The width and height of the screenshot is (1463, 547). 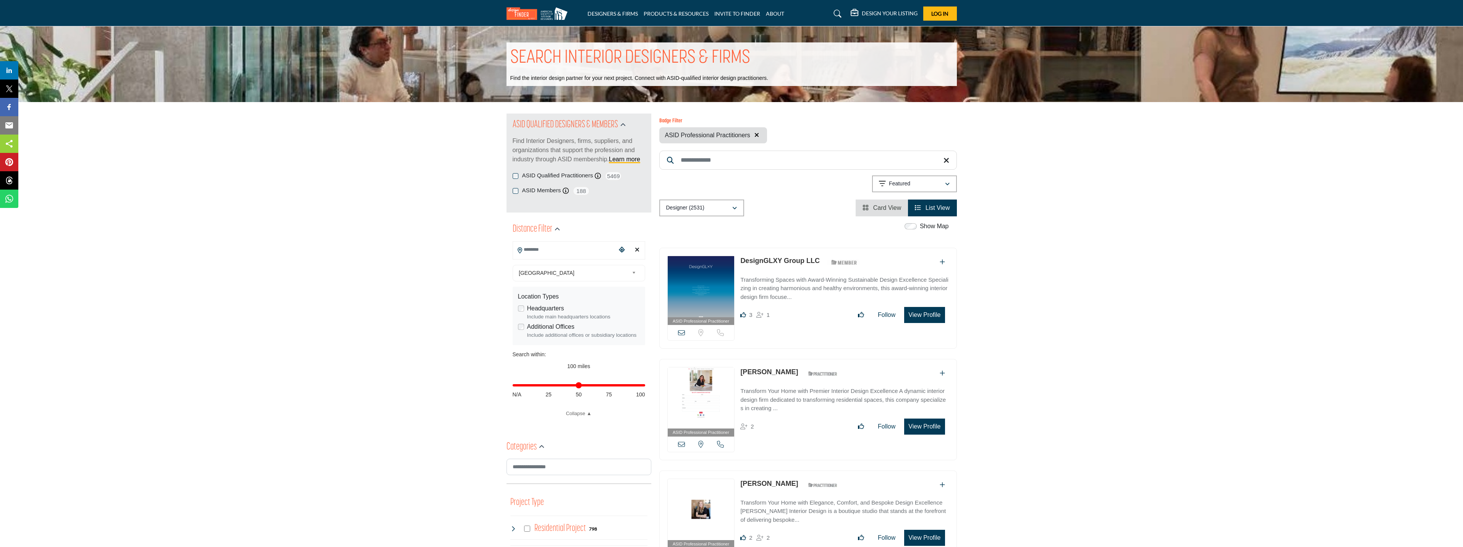 What do you see at coordinates (558, 175) in the screenshot?
I see `label: ASID Qualified Practitioners` at bounding box center [558, 175].